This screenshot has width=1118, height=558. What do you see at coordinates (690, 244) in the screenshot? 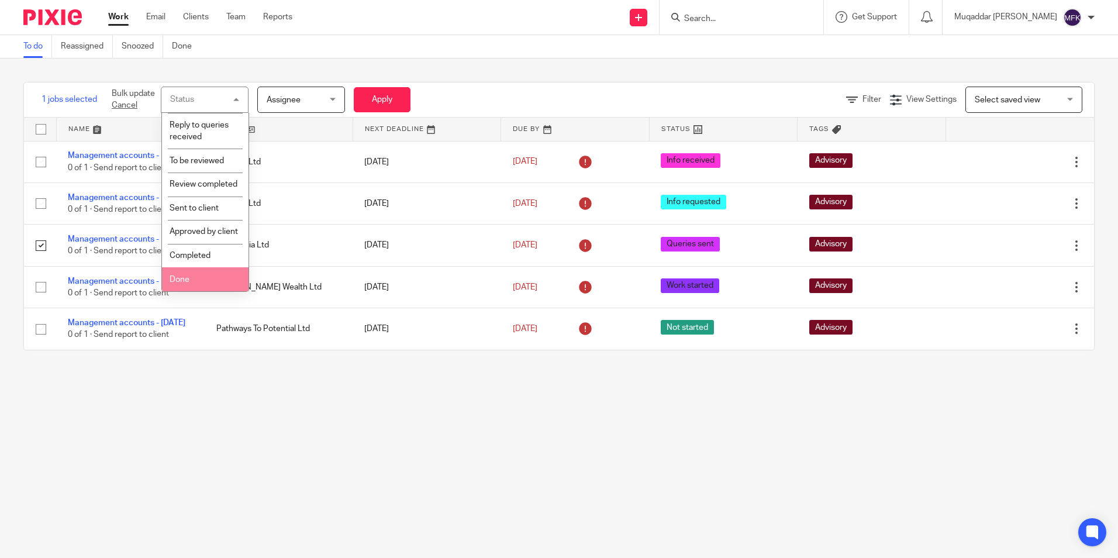
I see `span: Queries sent` at bounding box center [690, 244].